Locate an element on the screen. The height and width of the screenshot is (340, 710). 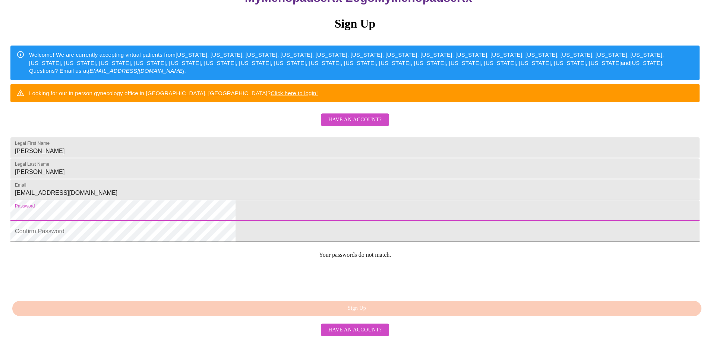
h3: Sign Up is located at coordinates (355, 23).